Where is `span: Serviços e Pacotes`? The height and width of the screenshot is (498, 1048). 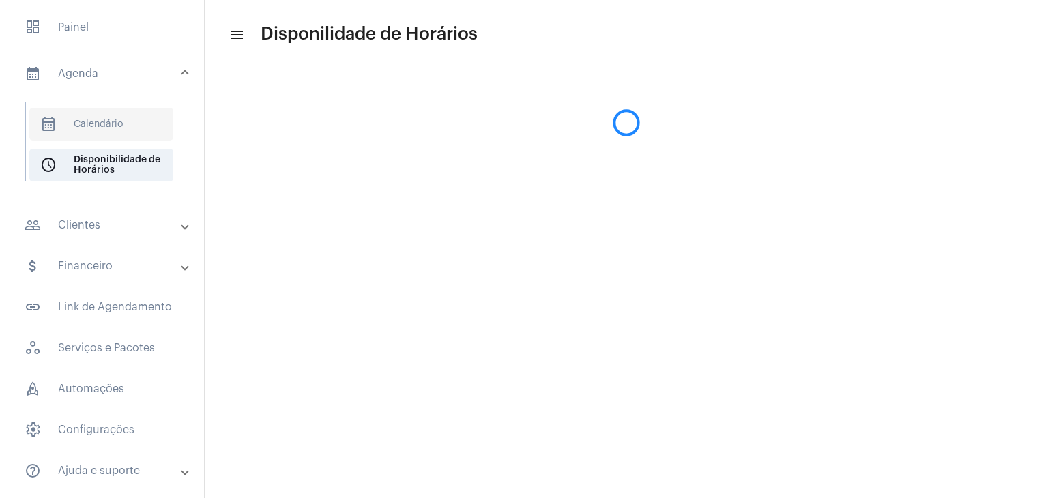
span: Serviços e Pacotes is located at coordinates (102, 348).